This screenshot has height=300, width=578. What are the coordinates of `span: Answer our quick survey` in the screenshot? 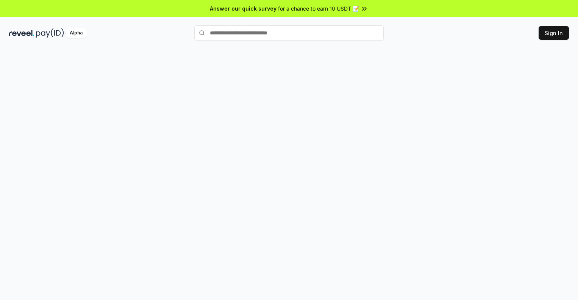 It's located at (243, 8).